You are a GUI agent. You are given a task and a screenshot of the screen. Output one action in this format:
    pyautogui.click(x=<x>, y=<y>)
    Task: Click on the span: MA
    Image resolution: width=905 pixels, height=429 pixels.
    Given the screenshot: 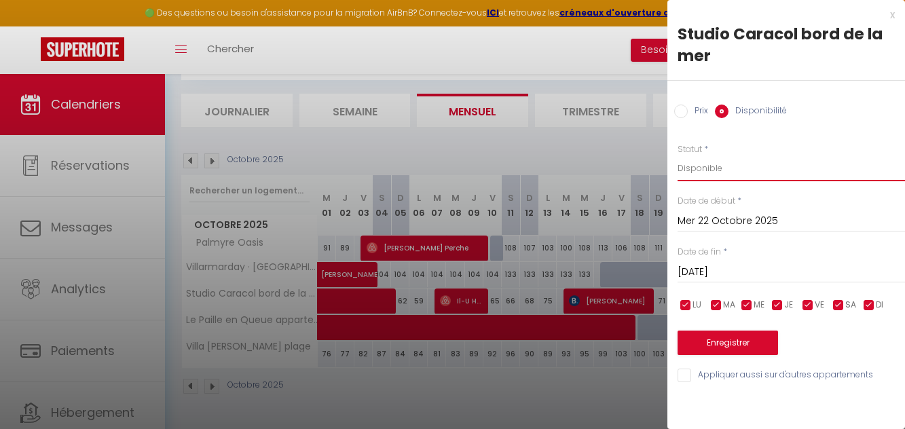 What is the action you would take?
    pyautogui.click(x=729, y=305)
    